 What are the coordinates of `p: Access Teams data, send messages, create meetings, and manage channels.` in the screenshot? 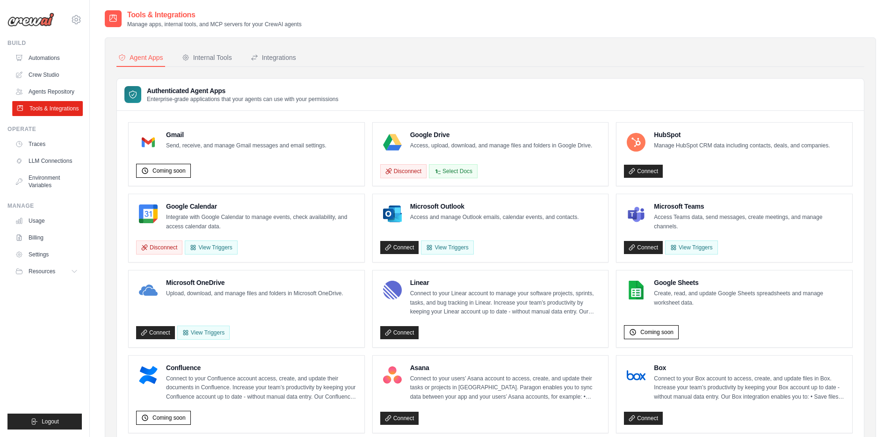 It's located at (750, 222).